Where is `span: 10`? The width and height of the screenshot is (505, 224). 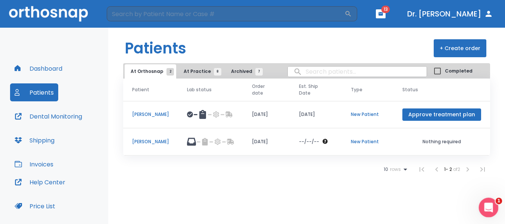 span: 10 is located at coordinates (386, 169).